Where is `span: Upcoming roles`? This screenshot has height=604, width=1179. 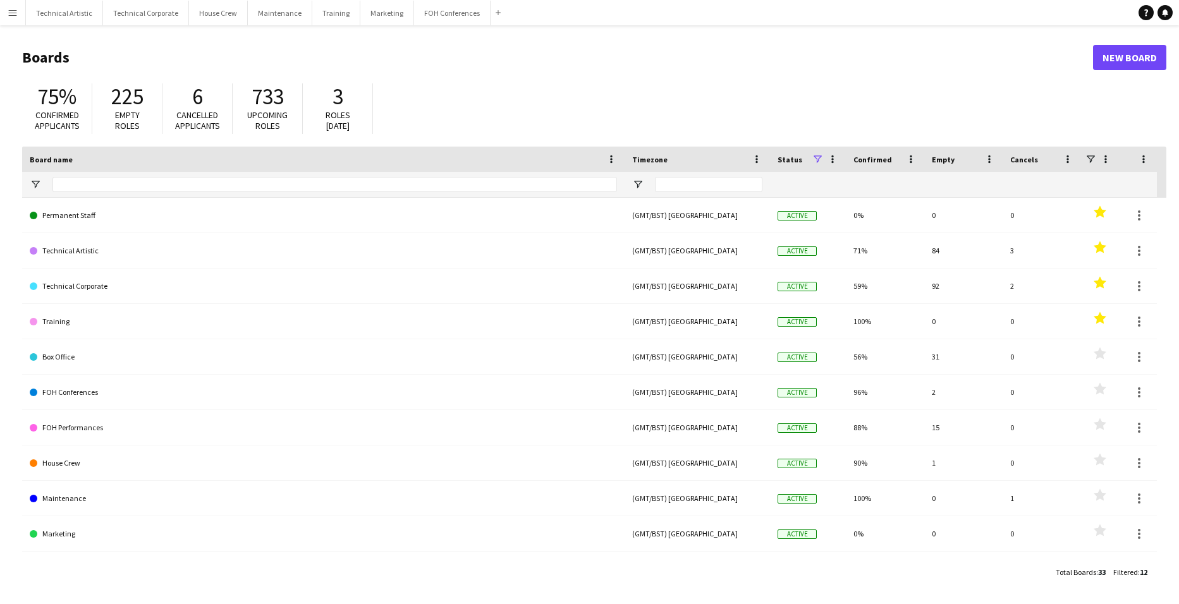
span: Upcoming roles is located at coordinates (267, 120).